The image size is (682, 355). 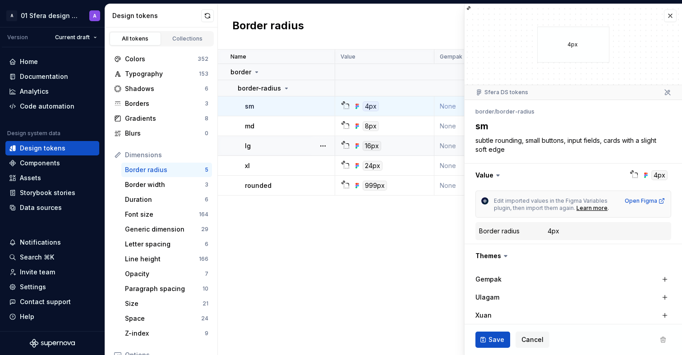 I want to click on li: border-radius, so click(x=515, y=111).